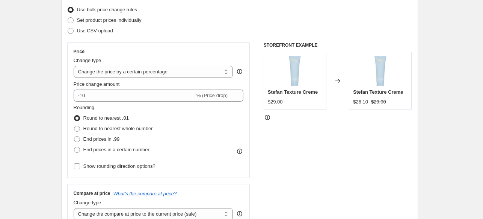 This screenshot has height=219, width=483. Describe the element at coordinates (97, 84) in the screenshot. I see `span: Price change amount` at that location.